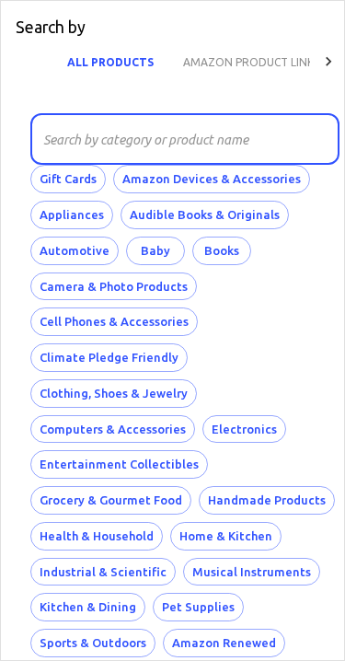 This screenshot has width=345, height=661. Describe the element at coordinates (225, 536) in the screenshot. I see `button: Home & Kitchen` at that location.